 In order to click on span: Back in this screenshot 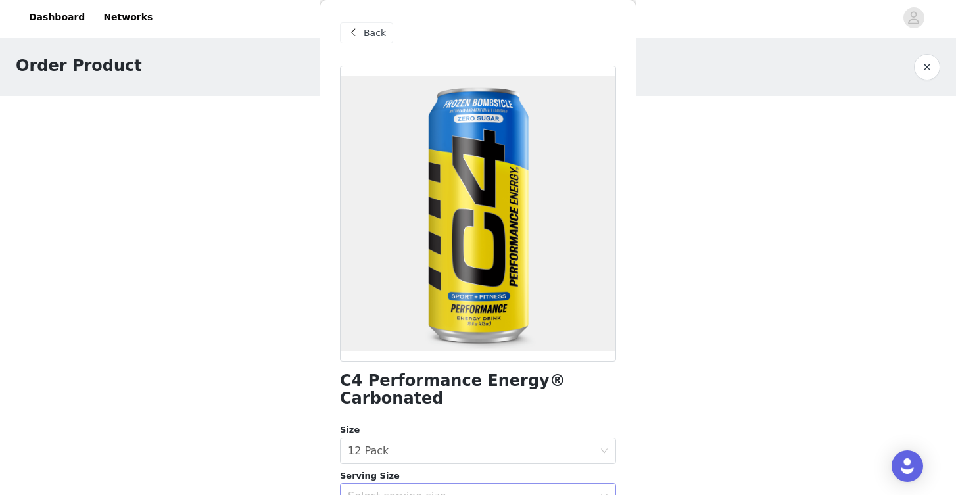, I will do `click(375, 33)`.